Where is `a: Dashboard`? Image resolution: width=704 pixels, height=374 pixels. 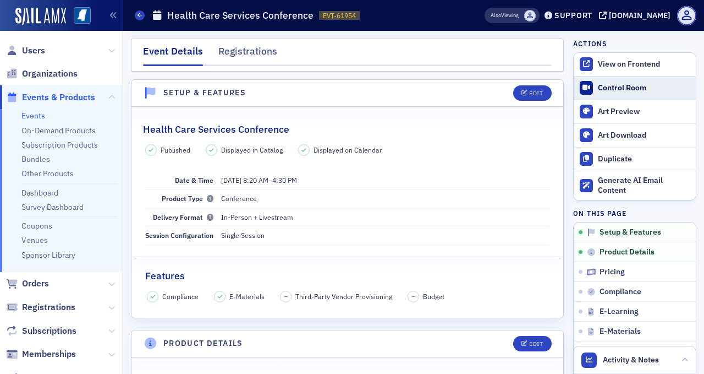
a: Dashboard is located at coordinates (40, 193).